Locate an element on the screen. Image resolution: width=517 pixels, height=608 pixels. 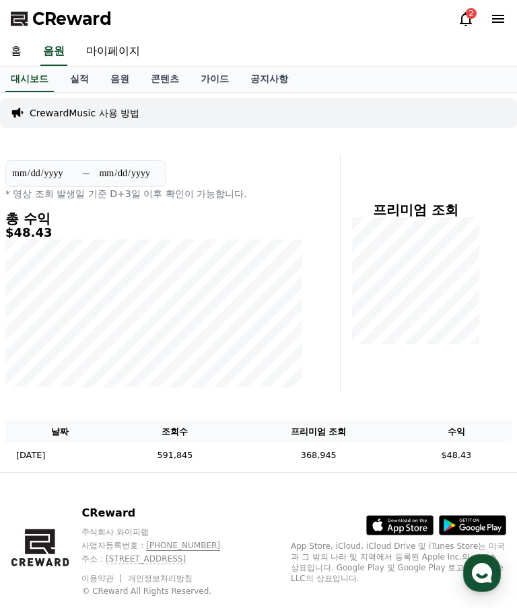
p: CReward is located at coordinates (163, 513).